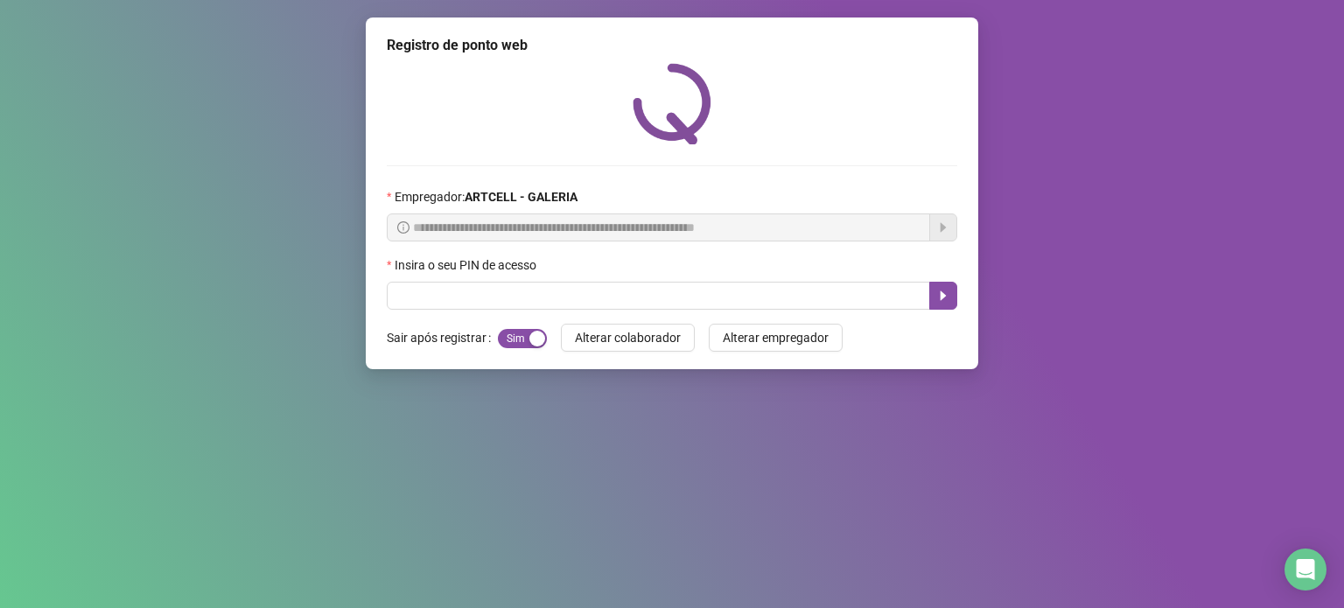  What do you see at coordinates (775, 338) in the screenshot?
I see `span: Alterar empregador` at bounding box center [775, 338].